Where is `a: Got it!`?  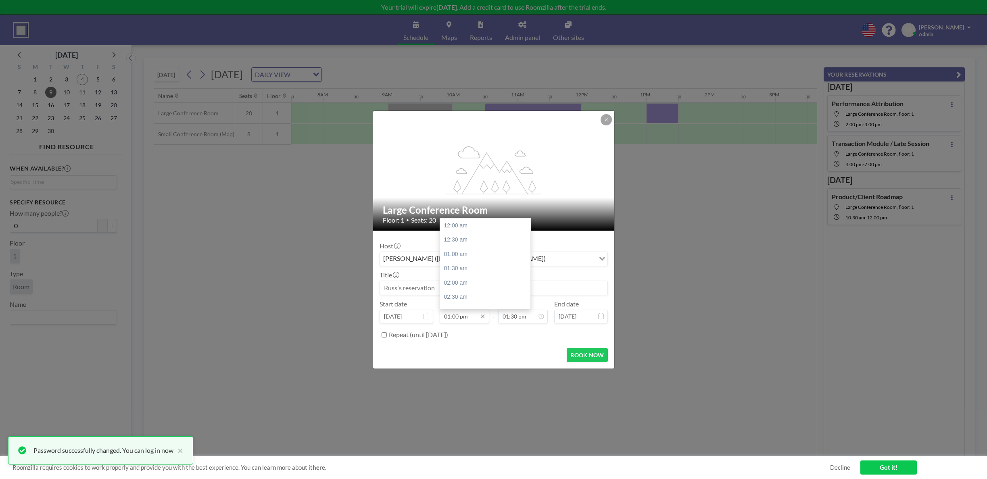
a: Got it! is located at coordinates (889, 468).